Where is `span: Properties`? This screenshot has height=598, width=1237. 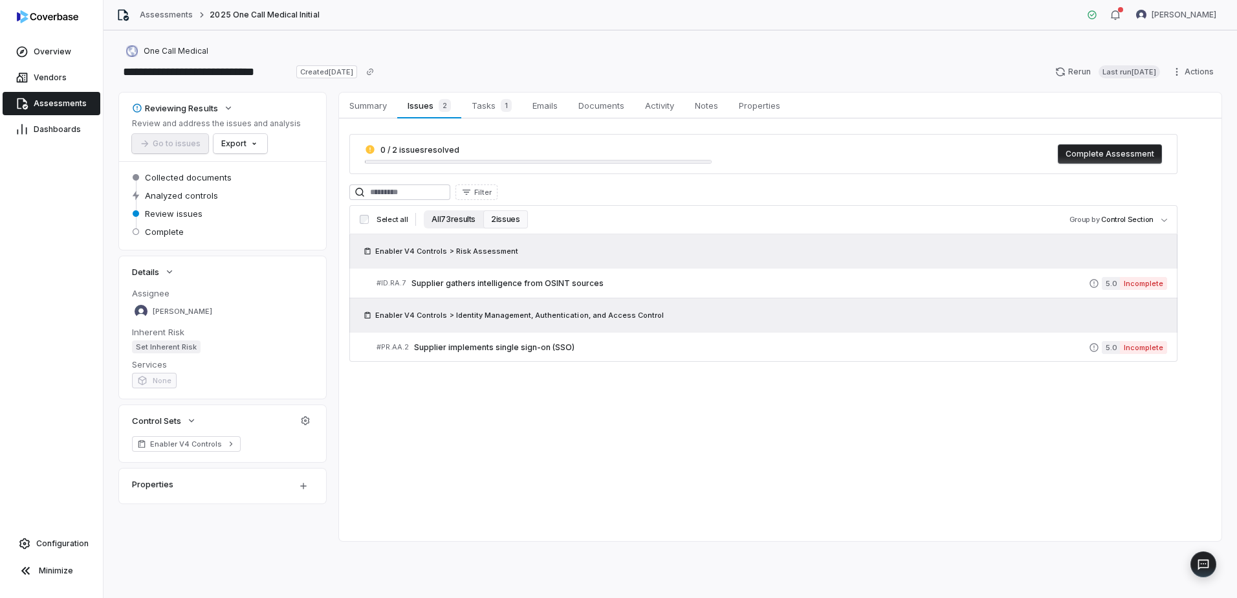
span: Properties is located at coordinates (760, 105).